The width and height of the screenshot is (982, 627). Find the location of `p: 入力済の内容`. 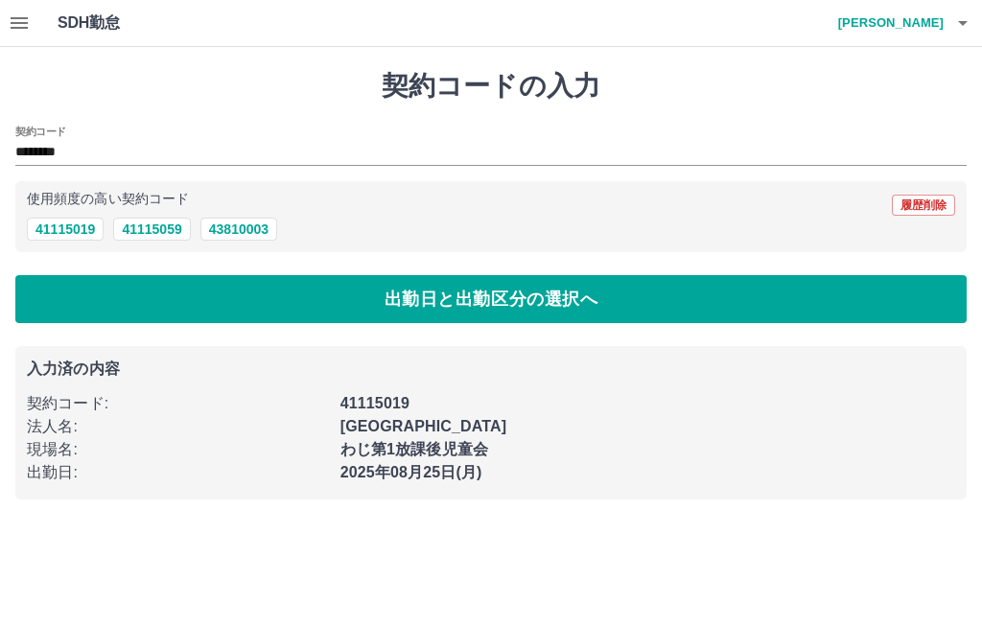

p: 入力済の内容 is located at coordinates (491, 369).